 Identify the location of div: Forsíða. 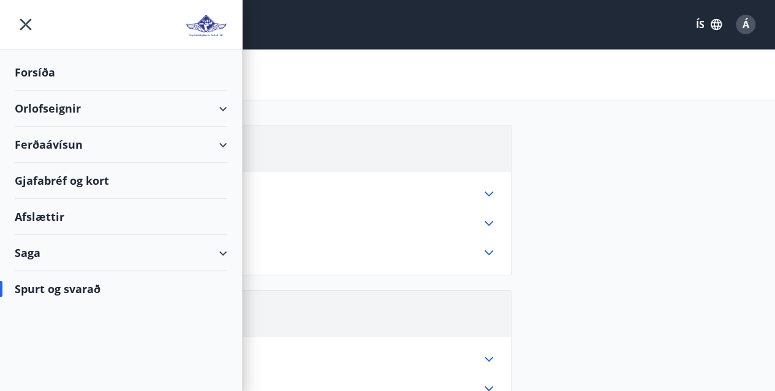
(121, 72).